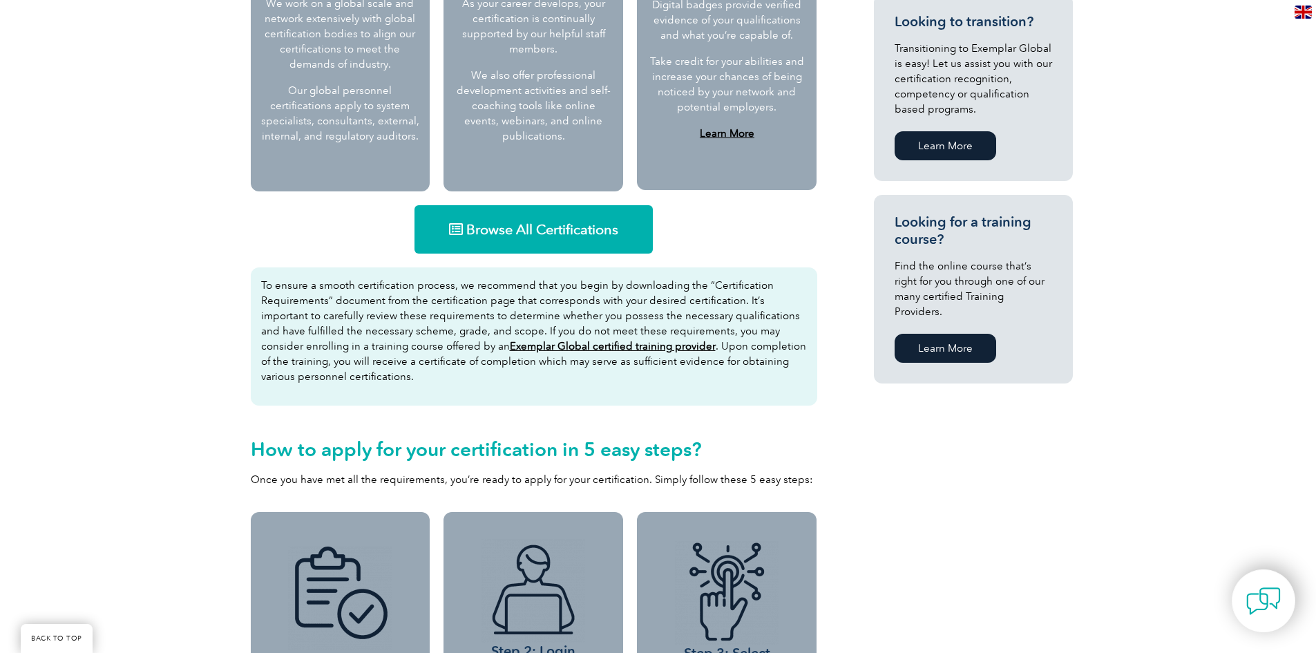 The image size is (1316, 653). Describe the element at coordinates (973, 231) in the screenshot. I see `h3: Looking for a training course?` at that location.